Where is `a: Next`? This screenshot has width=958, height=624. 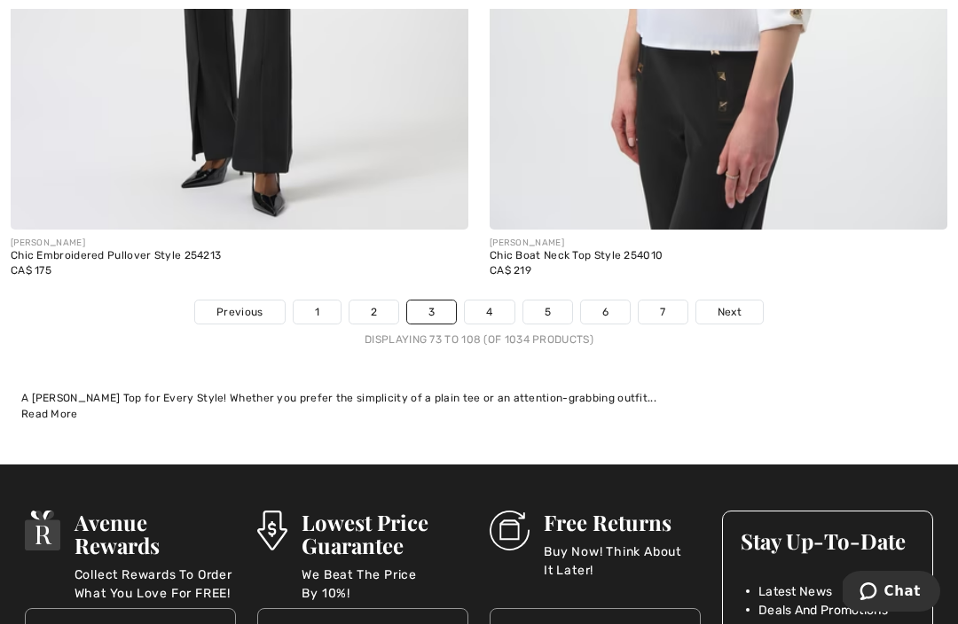
a: Next is located at coordinates (729, 312).